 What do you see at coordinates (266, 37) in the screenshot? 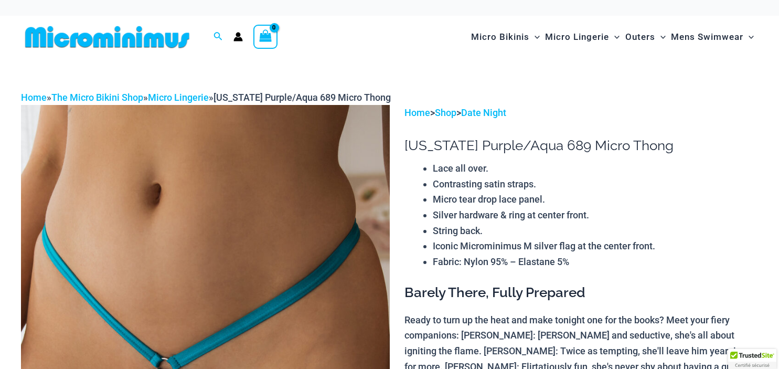
I see `a: View Shopping Cart, empty` at bounding box center [266, 37].